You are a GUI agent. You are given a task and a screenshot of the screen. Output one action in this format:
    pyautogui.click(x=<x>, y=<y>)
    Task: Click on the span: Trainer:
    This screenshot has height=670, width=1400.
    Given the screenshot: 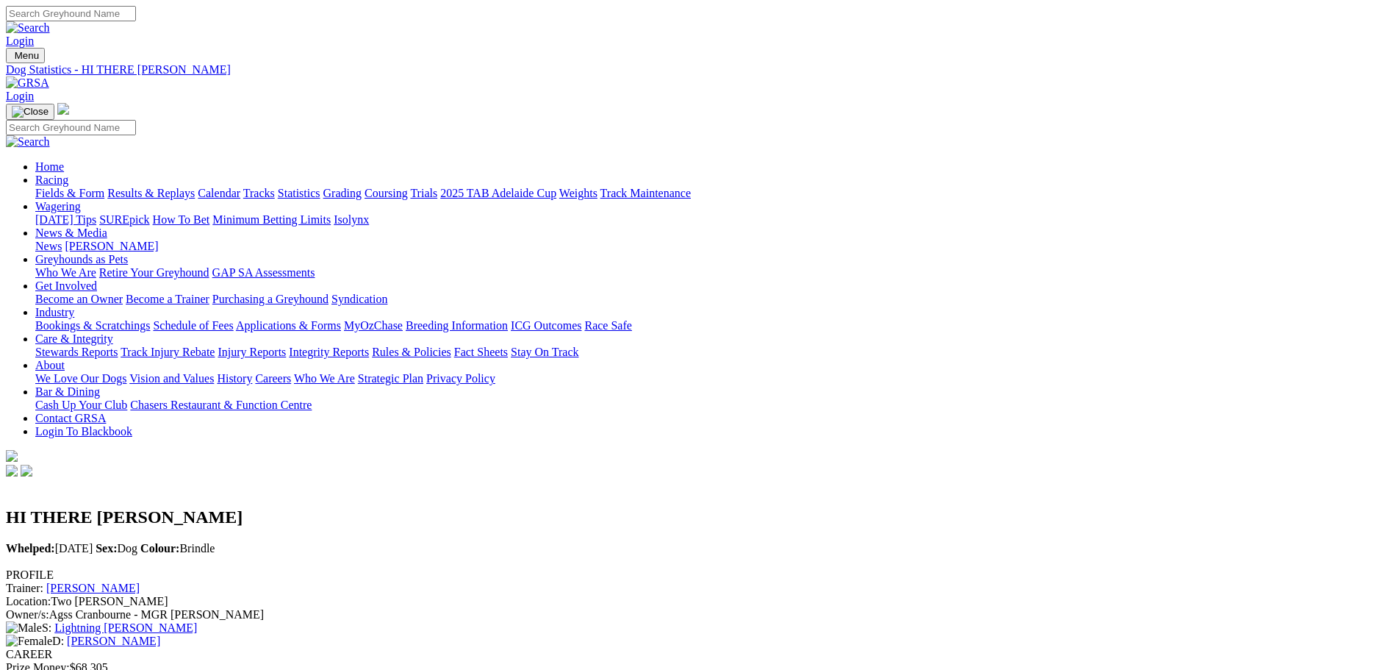 What is the action you would take?
    pyautogui.click(x=24, y=587)
    